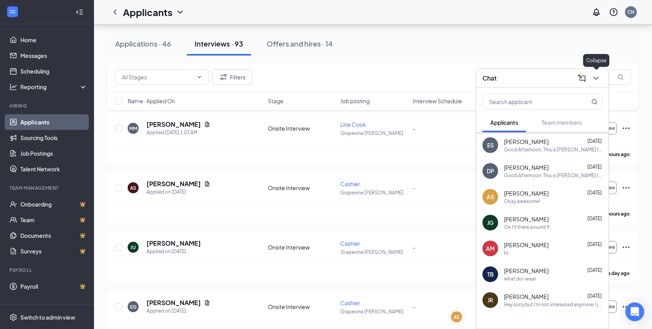 This screenshot has width=652, height=329. What do you see at coordinates (561, 122) in the screenshot?
I see `span: Team members` at bounding box center [561, 122].